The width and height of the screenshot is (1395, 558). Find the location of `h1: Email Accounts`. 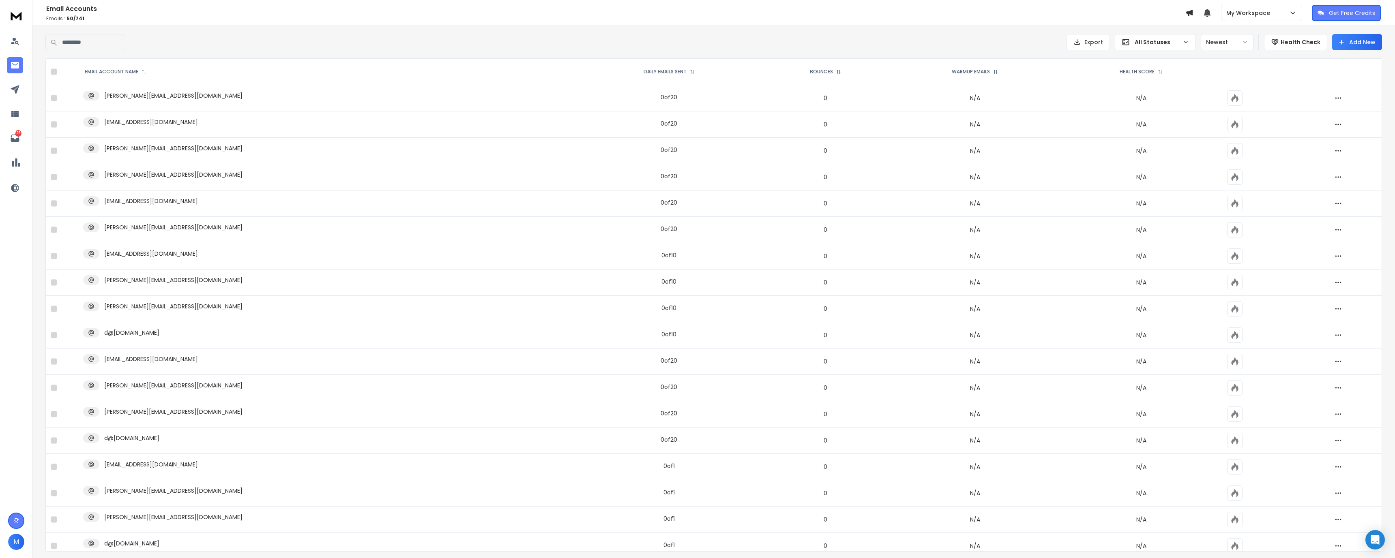

h1: Email Accounts is located at coordinates (616, 9).